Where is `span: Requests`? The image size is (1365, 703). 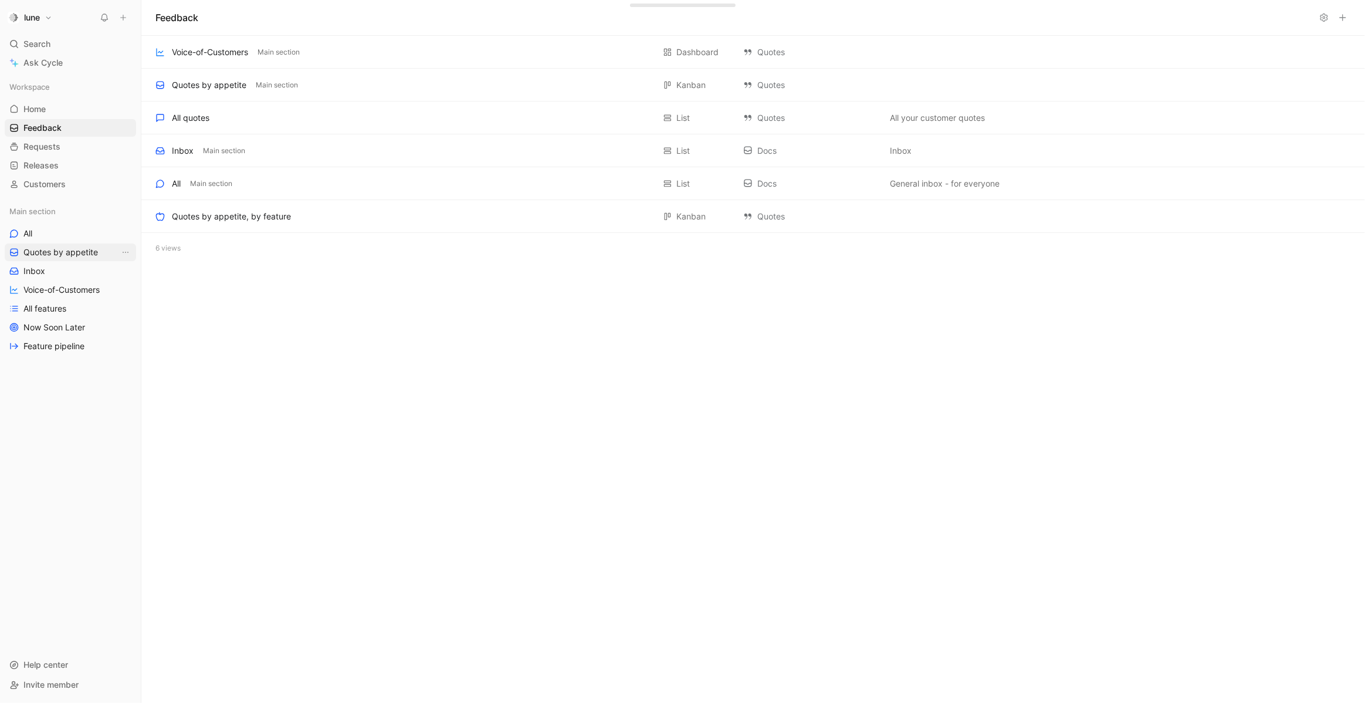
span: Requests is located at coordinates (42, 147).